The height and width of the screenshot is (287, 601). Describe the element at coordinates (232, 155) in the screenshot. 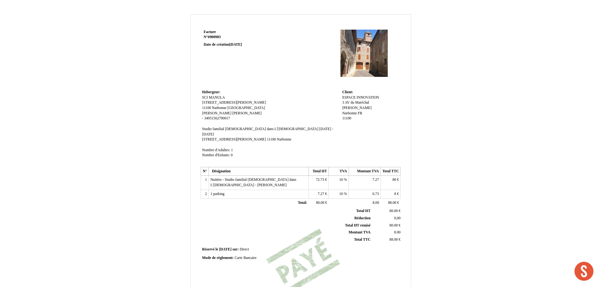

I see `span: 0` at that location.